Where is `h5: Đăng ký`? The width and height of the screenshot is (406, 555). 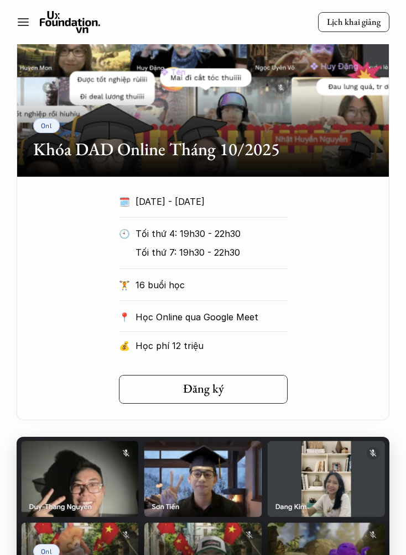 h5: Đăng ký is located at coordinates (203, 389).